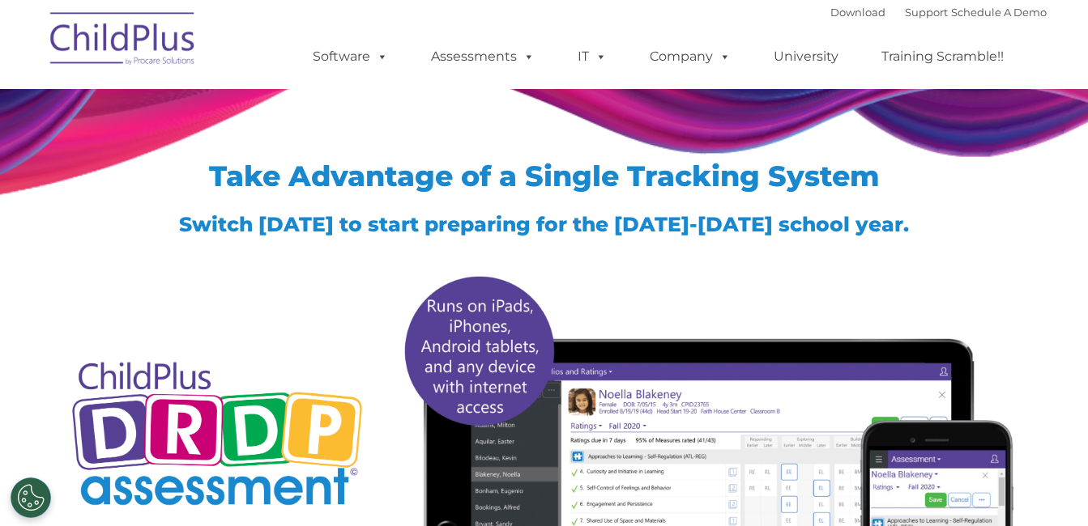 This screenshot has width=1088, height=526. I want to click on a: IT, so click(592, 57).